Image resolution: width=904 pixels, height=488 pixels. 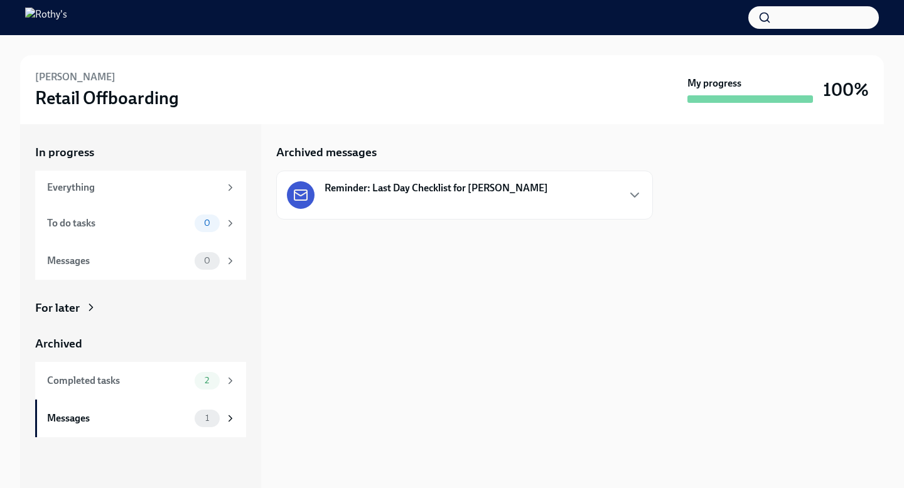 What do you see at coordinates (118, 381) in the screenshot?
I see `div: Completed tasks` at bounding box center [118, 381].